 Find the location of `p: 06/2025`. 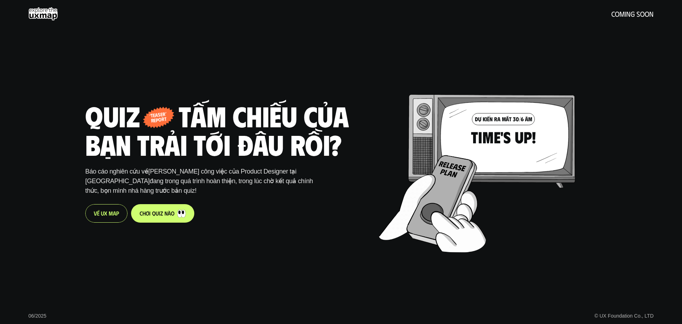

p: 06/2025 is located at coordinates (37, 316).